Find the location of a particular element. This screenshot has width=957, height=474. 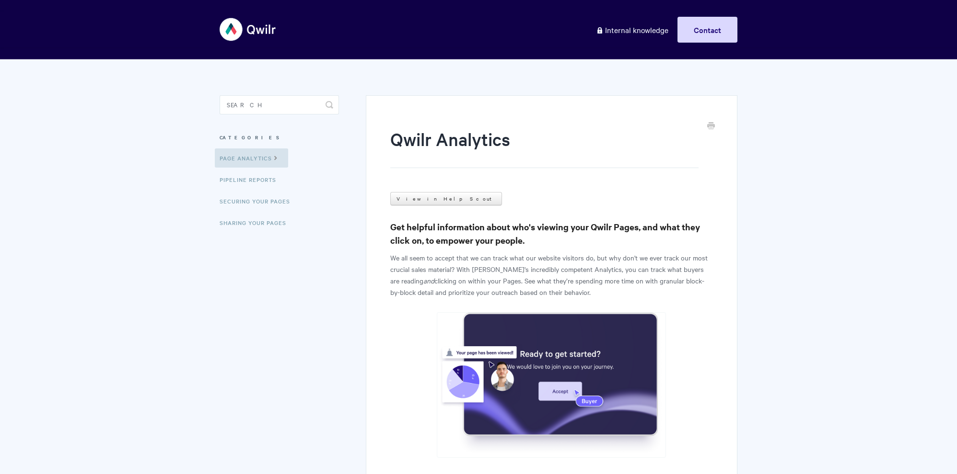

h1: Qwilr Analytics is located at coordinates (544, 148).